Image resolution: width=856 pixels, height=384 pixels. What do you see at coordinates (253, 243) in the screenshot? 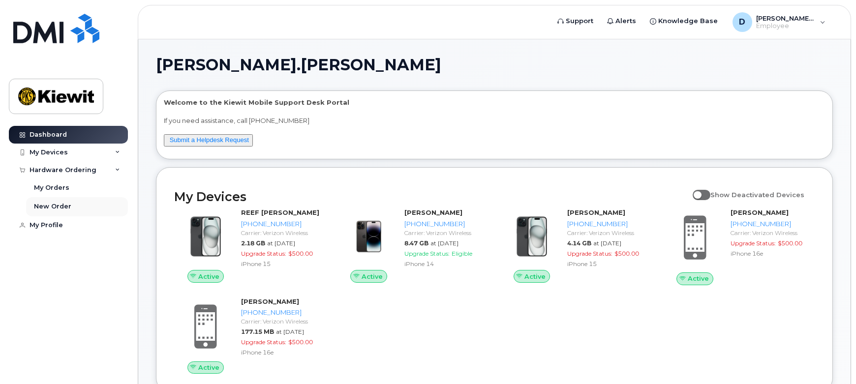
I see `span: 2.18 GB` at bounding box center [253, 243].